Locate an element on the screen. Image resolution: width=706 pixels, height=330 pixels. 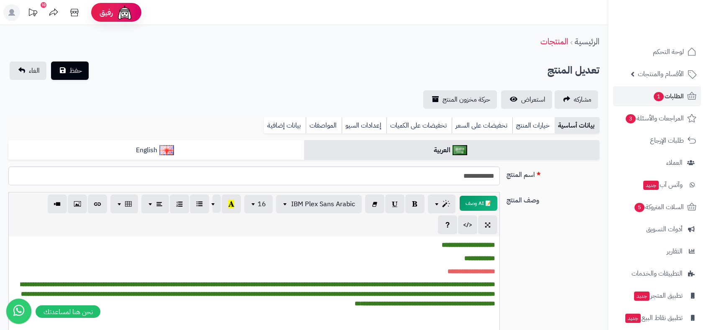
a: استعراض is located at coordinates (527, 100).